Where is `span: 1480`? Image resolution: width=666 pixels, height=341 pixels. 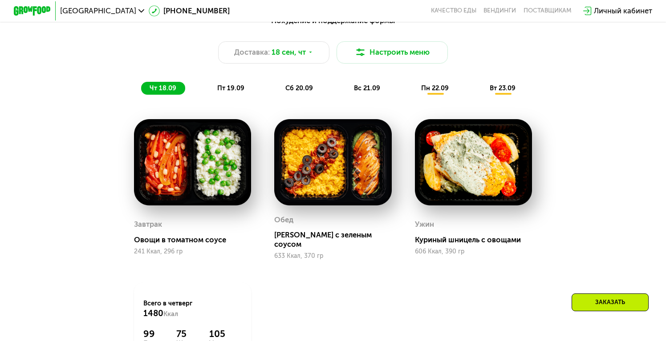
span: 1480 is located at coordinates (153, 313).